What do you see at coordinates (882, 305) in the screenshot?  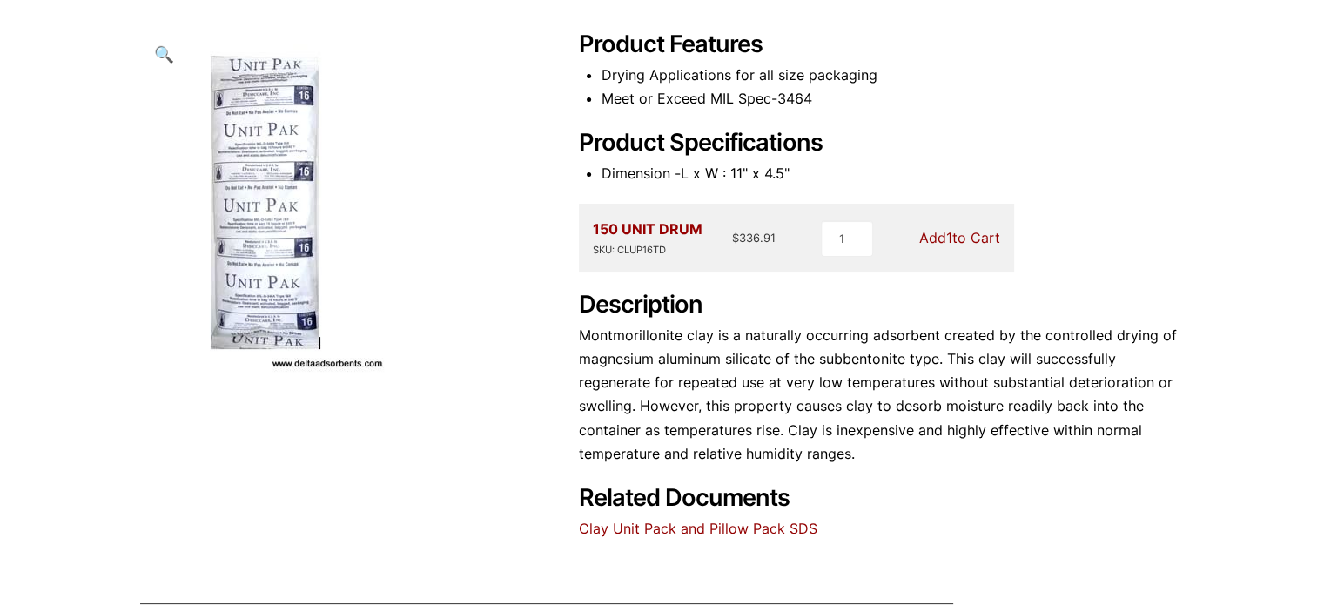 I see `h2: Description` at bounding box center [882, 305].